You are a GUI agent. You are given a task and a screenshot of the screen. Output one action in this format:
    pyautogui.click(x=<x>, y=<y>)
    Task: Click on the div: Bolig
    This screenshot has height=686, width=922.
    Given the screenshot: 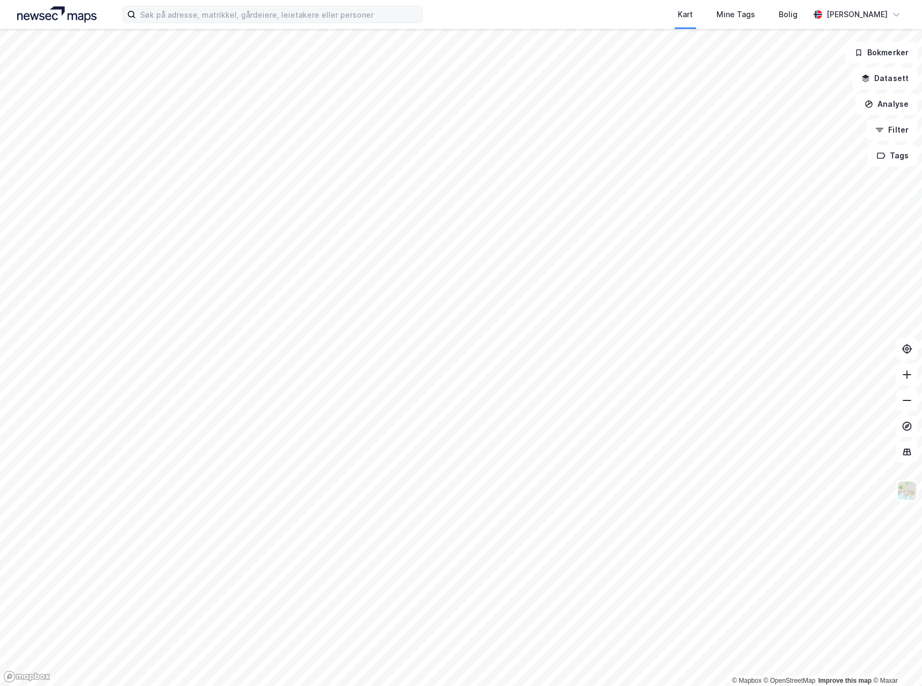 What is the action you would take?
    pyautogui.click(x=788, y=14)
    